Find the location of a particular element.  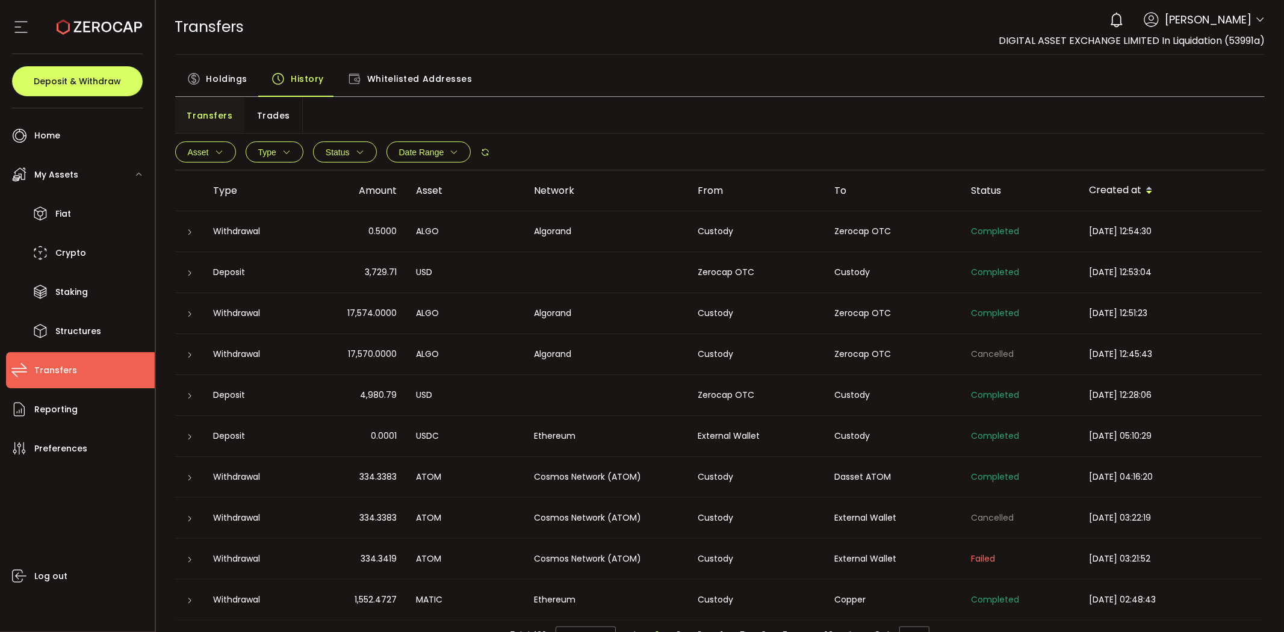

button: Date Range is located at coordinates (429, 152).